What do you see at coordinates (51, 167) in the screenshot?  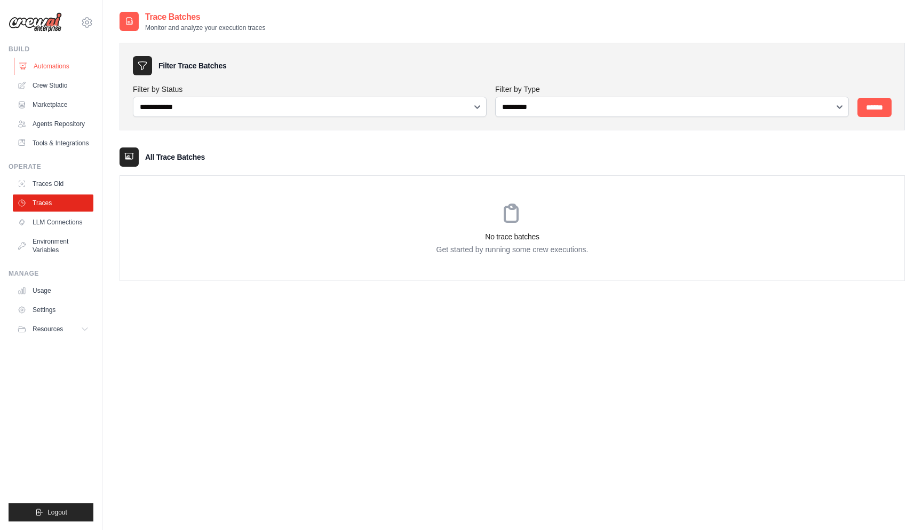 I see `div: Operate` at bounding box center [51, 167].